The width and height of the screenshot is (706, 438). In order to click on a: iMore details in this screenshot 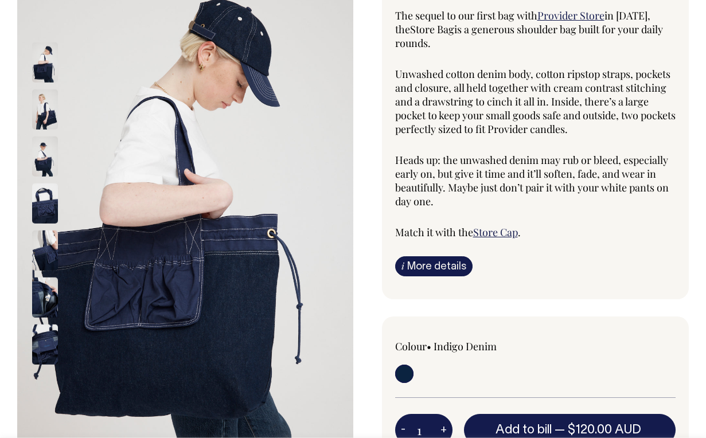, I will do `click(433, 266)`.